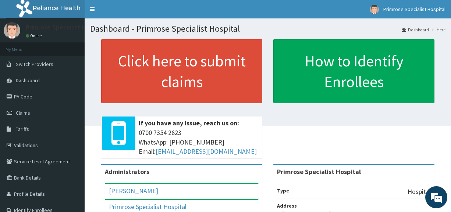 The height and width of the screenshot is (212, 451). I want to click on b: If you have any issue, reach us on:, so click(189, 123).